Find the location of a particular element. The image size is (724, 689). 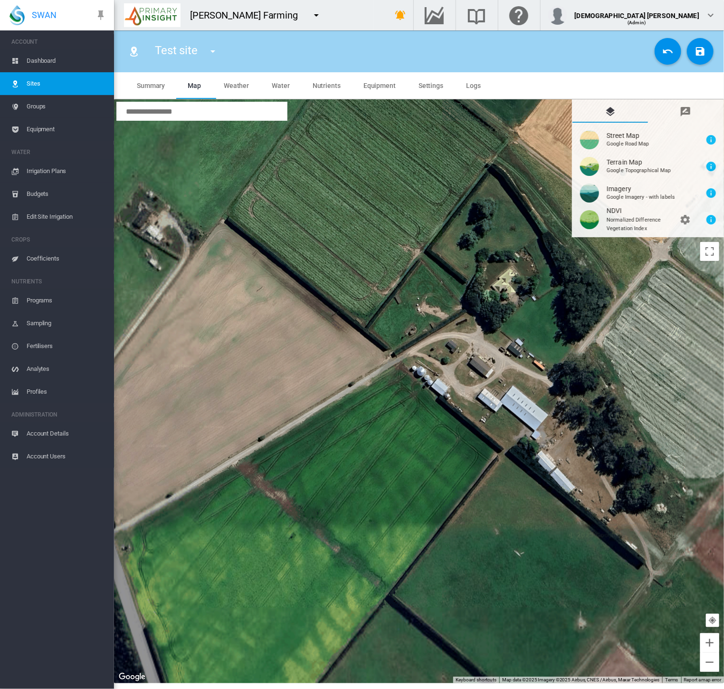

span: CROPS is located at coordinates (59, 240).